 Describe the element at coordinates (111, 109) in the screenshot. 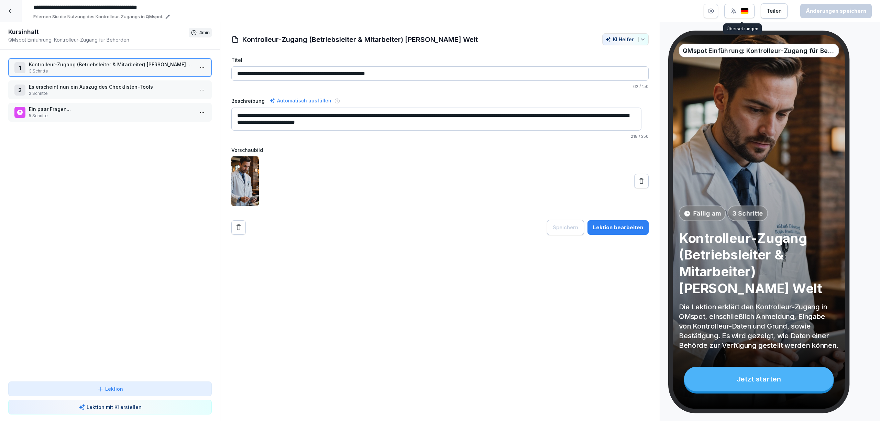

I see `p: Ein paar Fragen...` at that location.